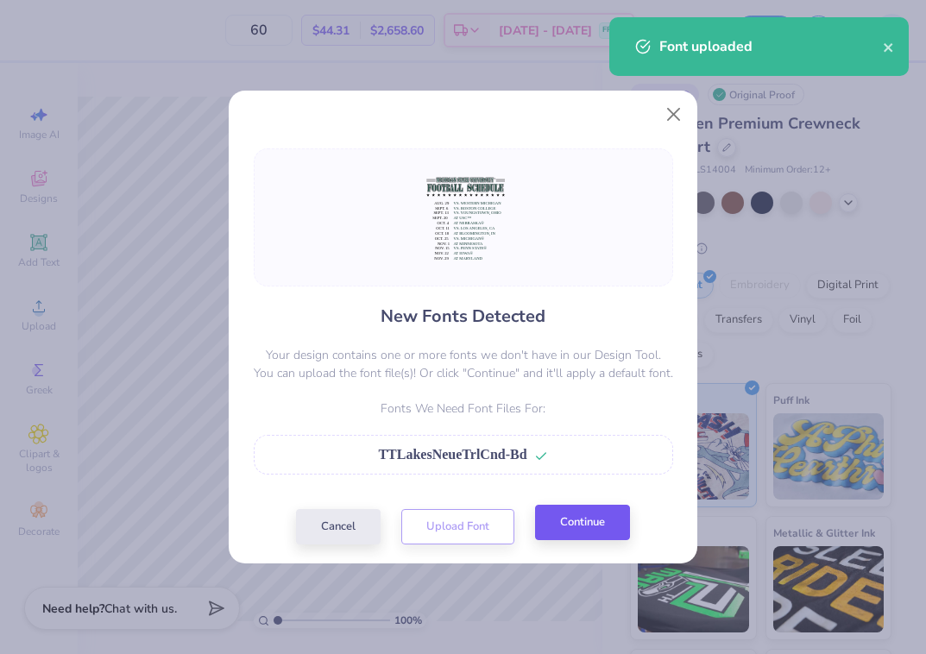 This screenshot has height=654, width=926. I want to click on span: TTLakesNeueTrlCnd-Bd, so click(452, 454).